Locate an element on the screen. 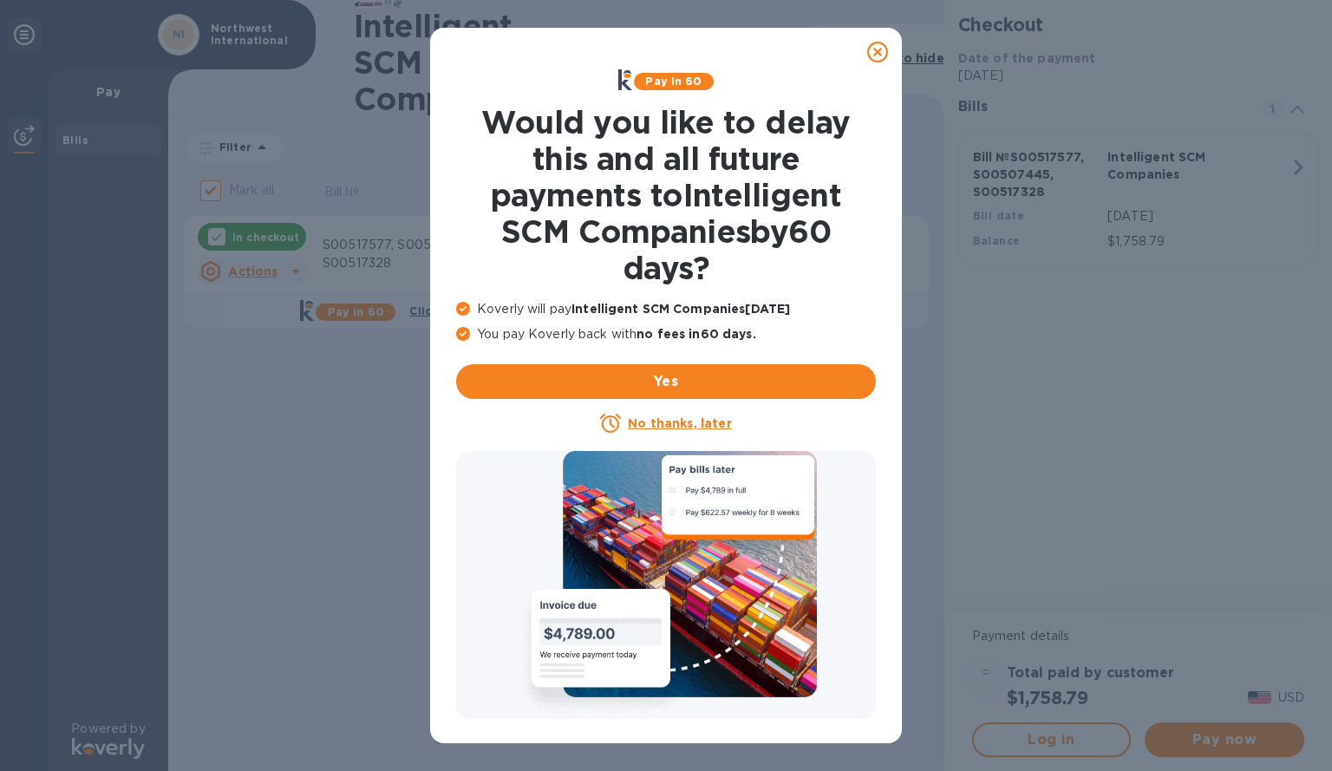 The width and height of the screenshot is (1332, 771). span: Yes is located at coordinates (666, 382).